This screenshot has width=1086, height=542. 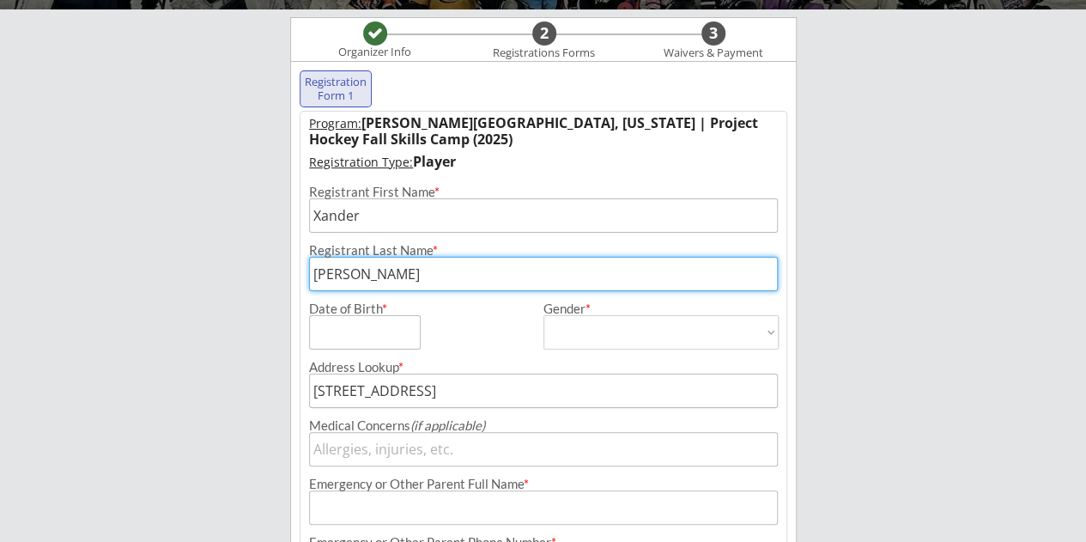 What do you see at coordinates (713, 53) in the screenshot?
I see `div: Waivers & Payment` at bounding box center [713, 53].